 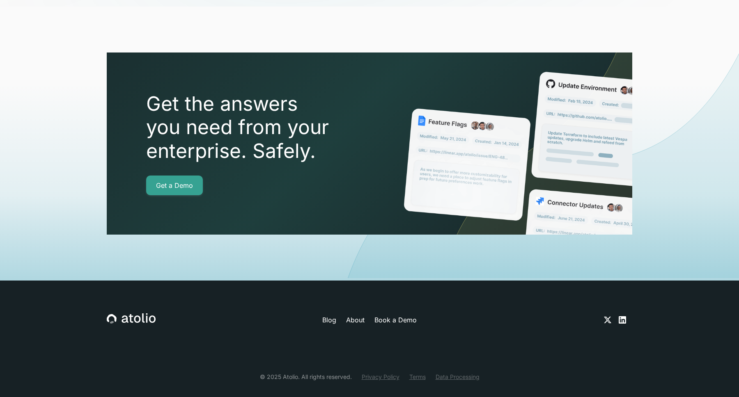 What do you see at coordinates (380, 377) in the screenshot?
I see `a: Privacy Policy` at bounding box center [380, 377].